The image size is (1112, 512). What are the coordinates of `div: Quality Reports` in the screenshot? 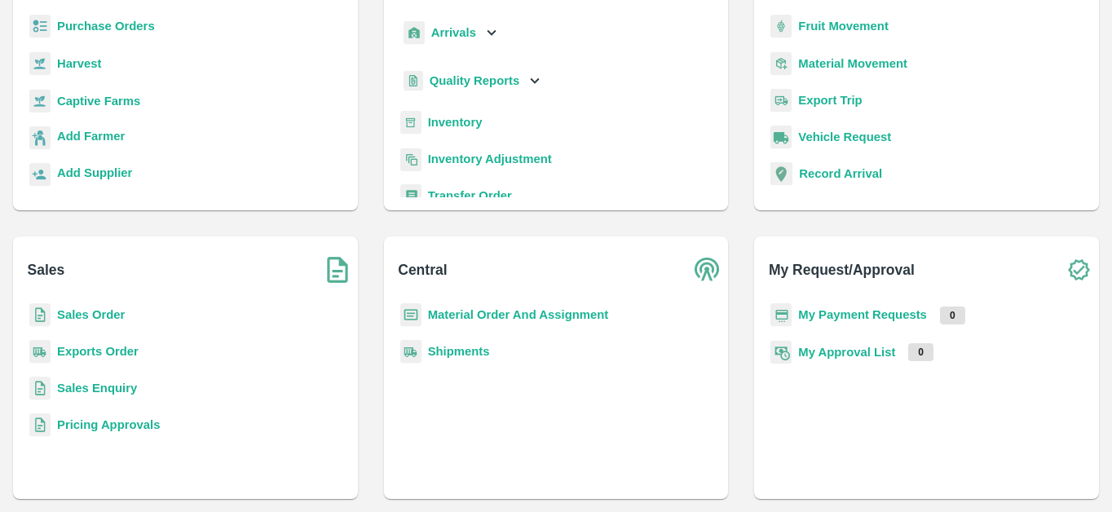 It's located at (472, 81).